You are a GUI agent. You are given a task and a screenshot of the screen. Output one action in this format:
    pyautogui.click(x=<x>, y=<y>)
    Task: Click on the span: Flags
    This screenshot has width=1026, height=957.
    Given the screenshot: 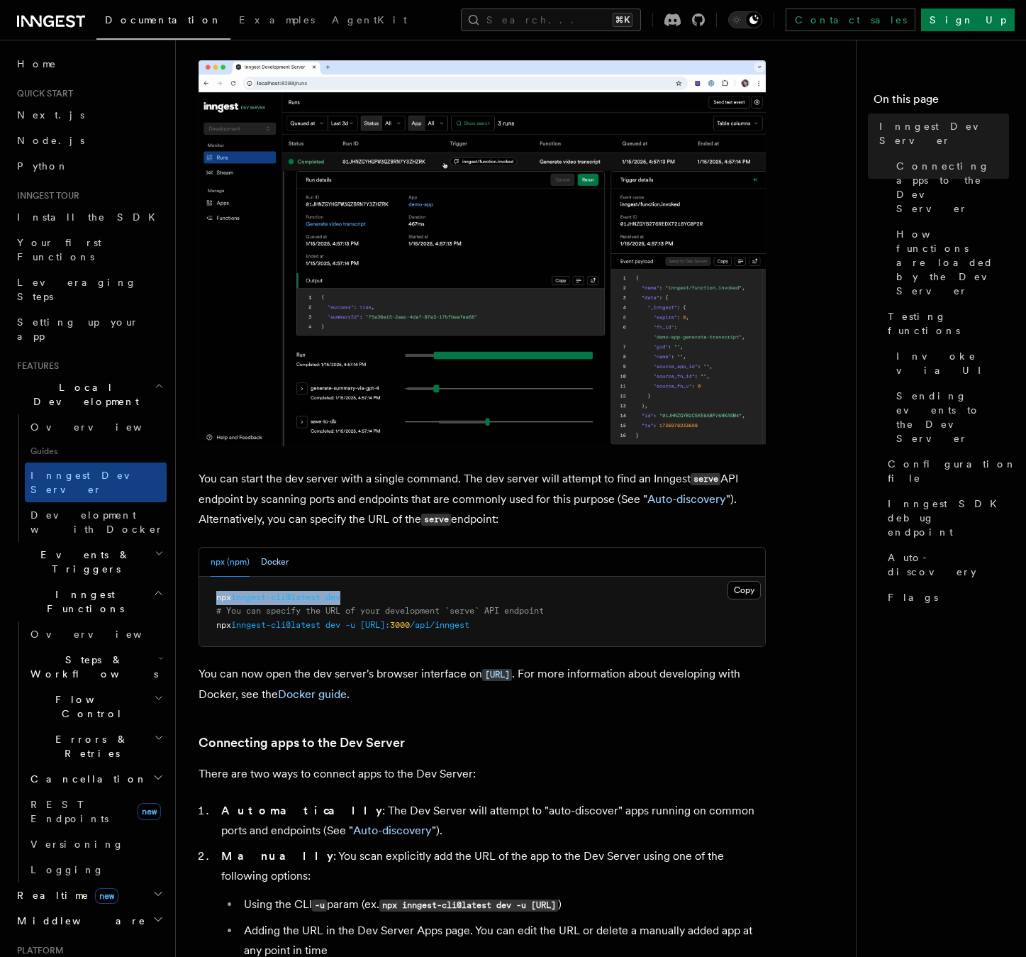 What is the action you would take?
    pyautogui.click(x=913, y=597)
    